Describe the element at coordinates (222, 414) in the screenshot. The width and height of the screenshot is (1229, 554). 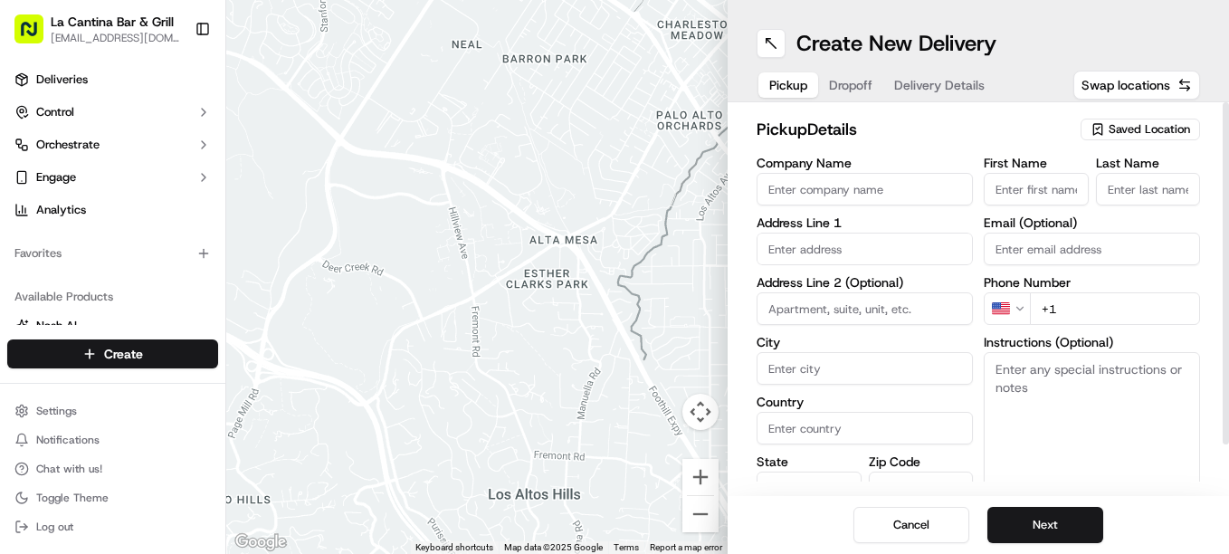
I see `a: 💻API Documentation` at that location.